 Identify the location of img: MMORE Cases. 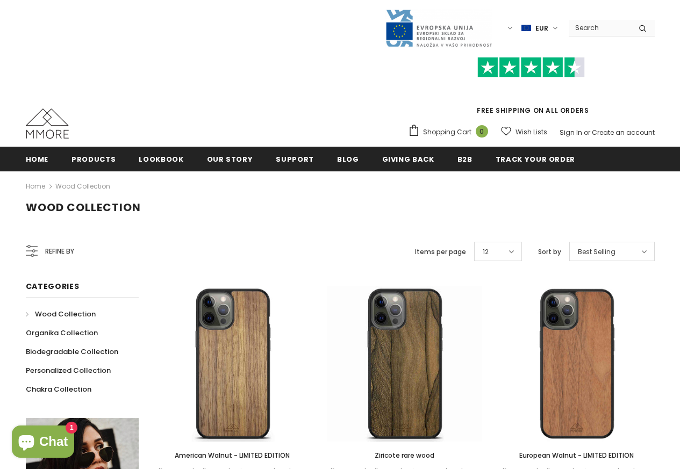
(47, 124).